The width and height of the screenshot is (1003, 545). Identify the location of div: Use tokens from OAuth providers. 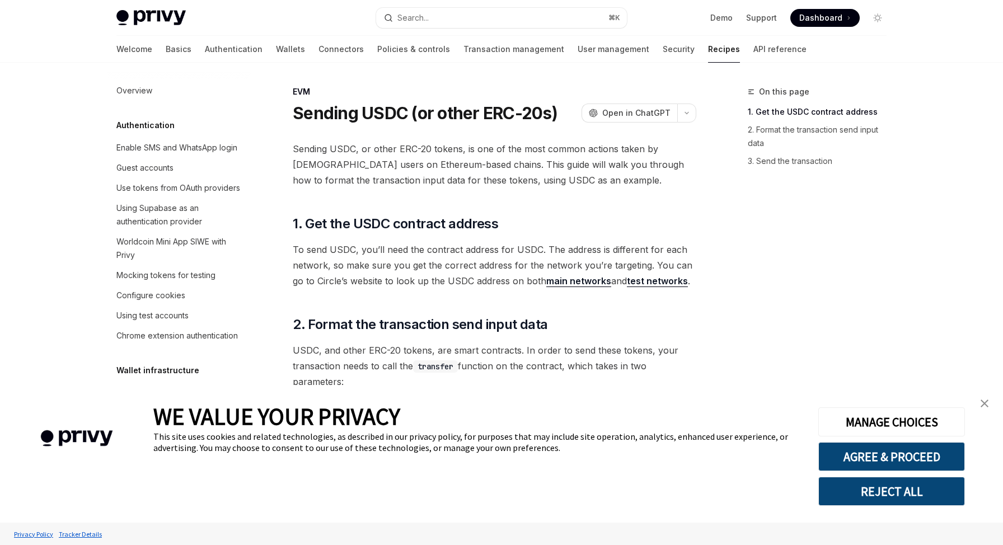
(178, 188).